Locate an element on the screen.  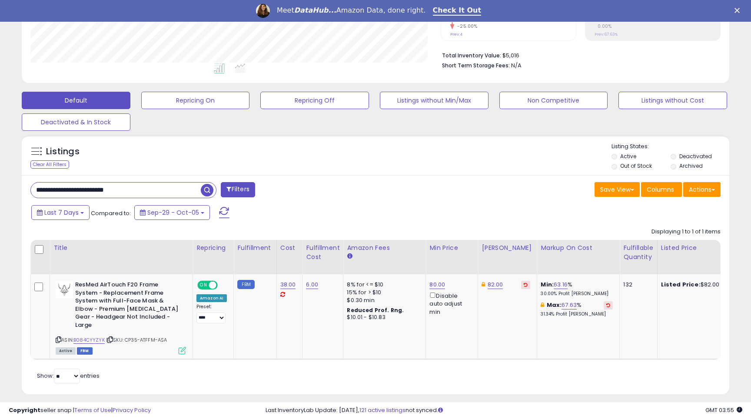
button: Repricing On is located at coordinates (195, 100).